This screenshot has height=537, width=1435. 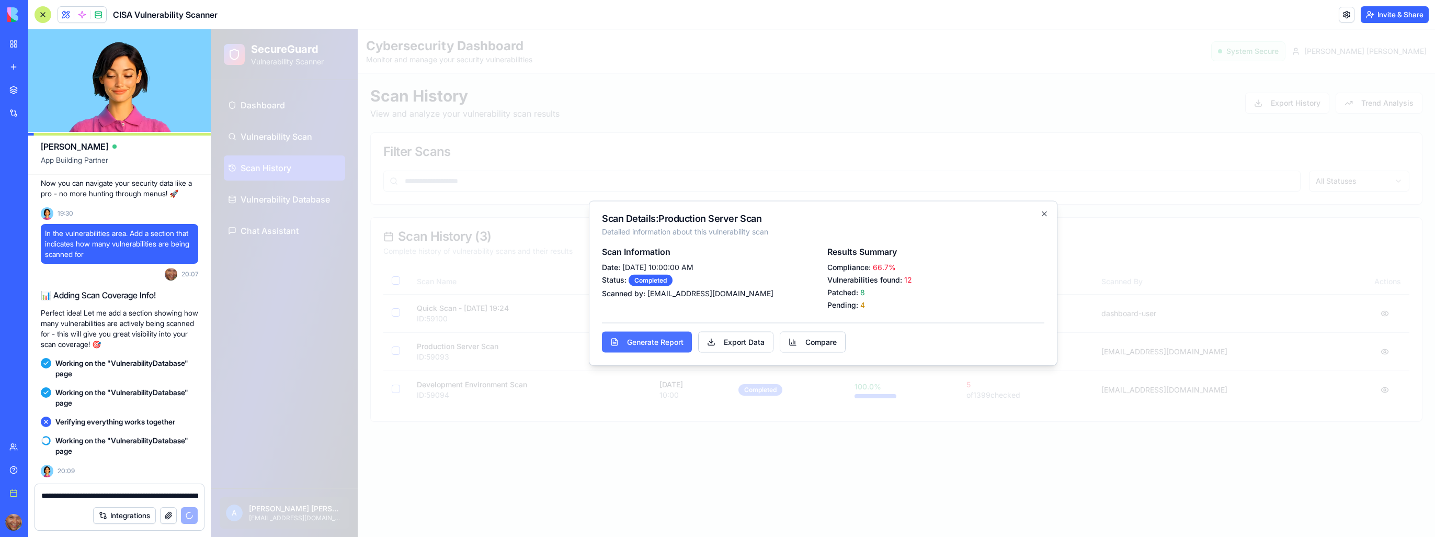 I want to click on span: 4, so click(x=651, y=275).